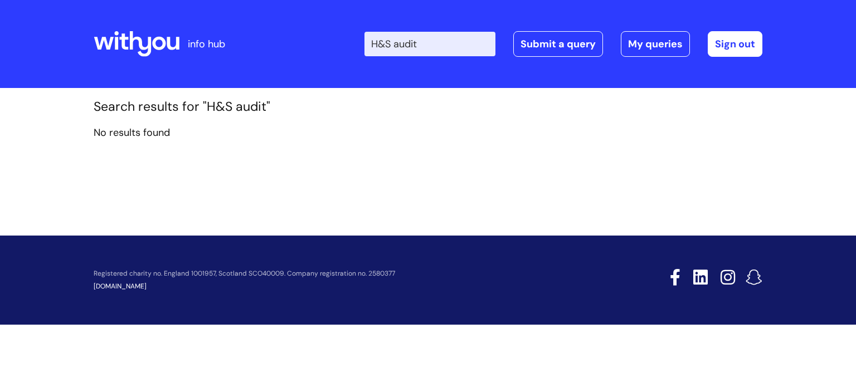  What do you see at coordinates (342, 274) in the screenshot?
I see `p: Registered charity no. England 1001957, Scotland SCO40009. Company registration no. 2580377` at bounding box center [342, 274].